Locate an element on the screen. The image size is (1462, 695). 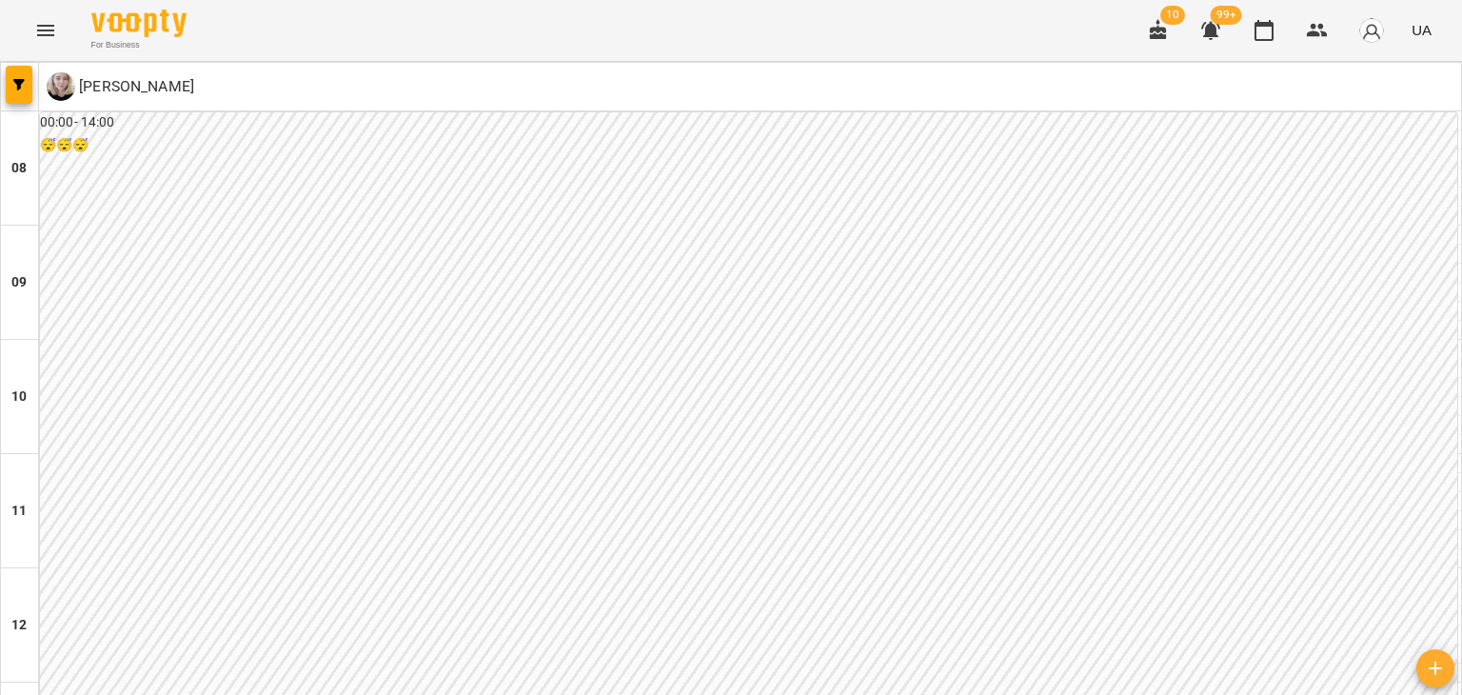
img: К is located at coordinates (61, 87).